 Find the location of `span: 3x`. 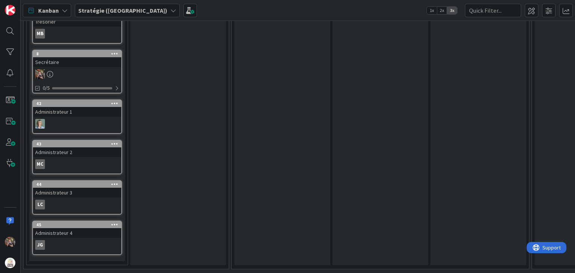

span: 3x is located at coordinates (452, 10).